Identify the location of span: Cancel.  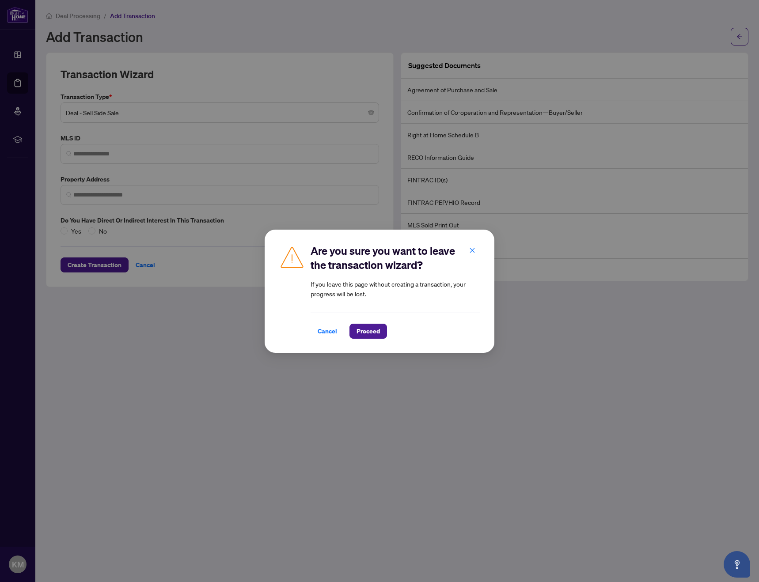
(327, 331).